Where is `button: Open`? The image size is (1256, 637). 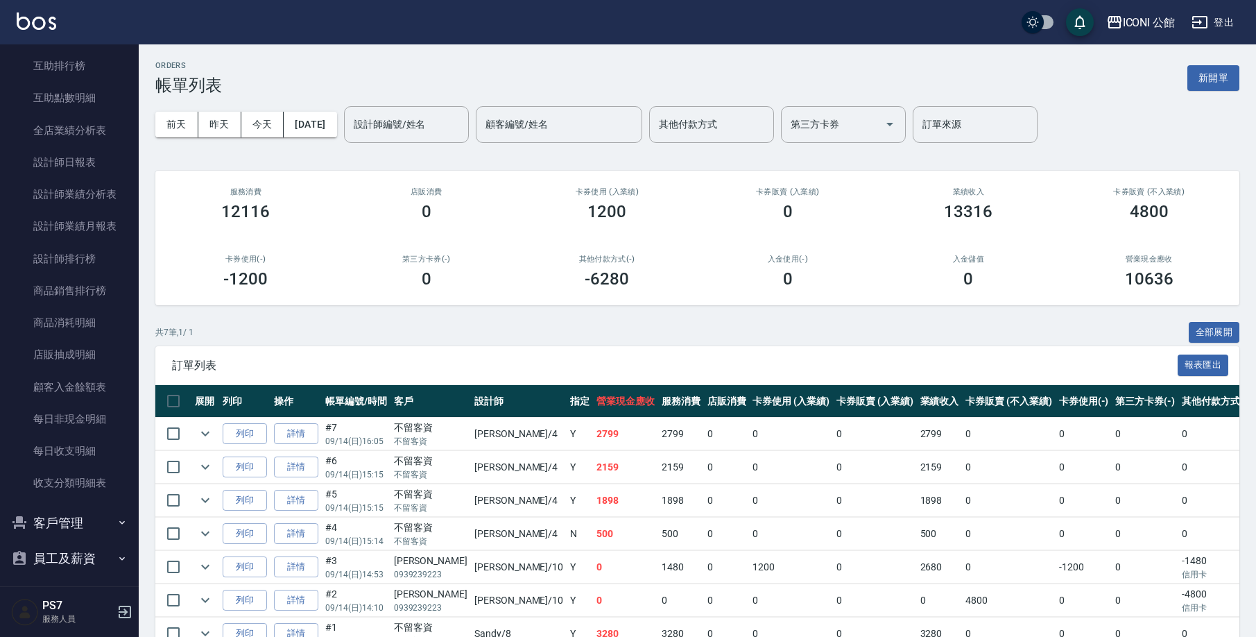
button: Open is located at coordinates (890, 124).